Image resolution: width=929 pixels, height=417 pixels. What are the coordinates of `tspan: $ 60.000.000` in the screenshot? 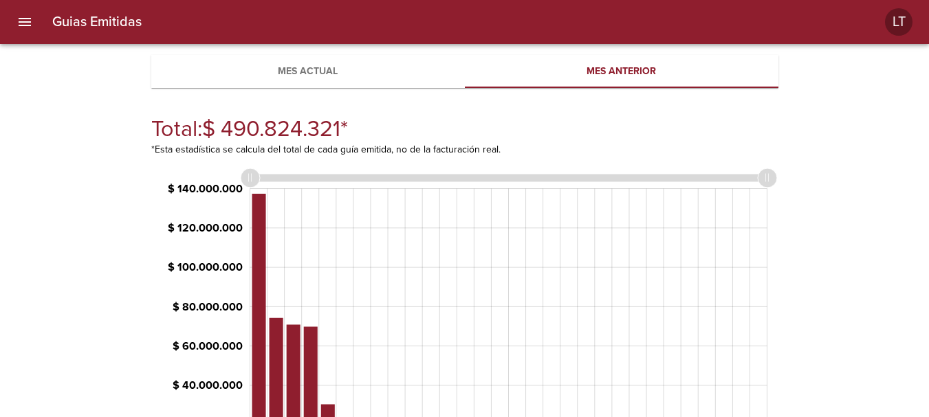 It's located at (208, 347).